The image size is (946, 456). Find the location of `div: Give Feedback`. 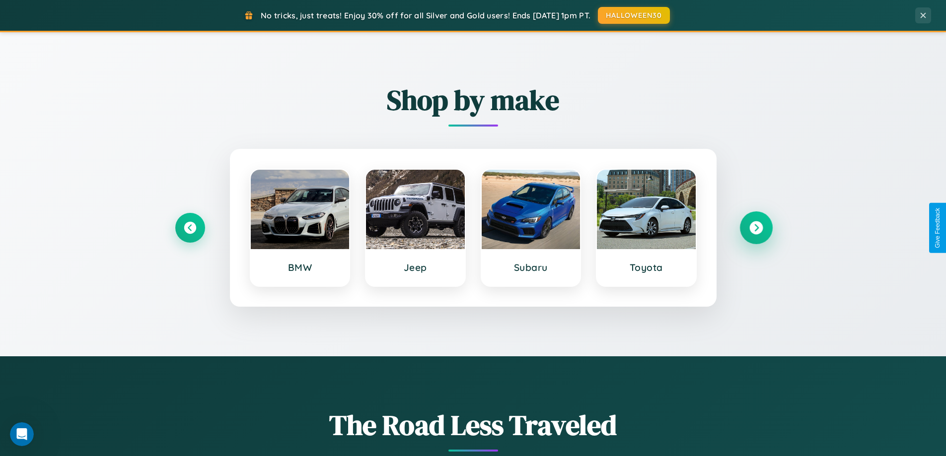

div: Give Feedback is located at coordinates (938, 228).